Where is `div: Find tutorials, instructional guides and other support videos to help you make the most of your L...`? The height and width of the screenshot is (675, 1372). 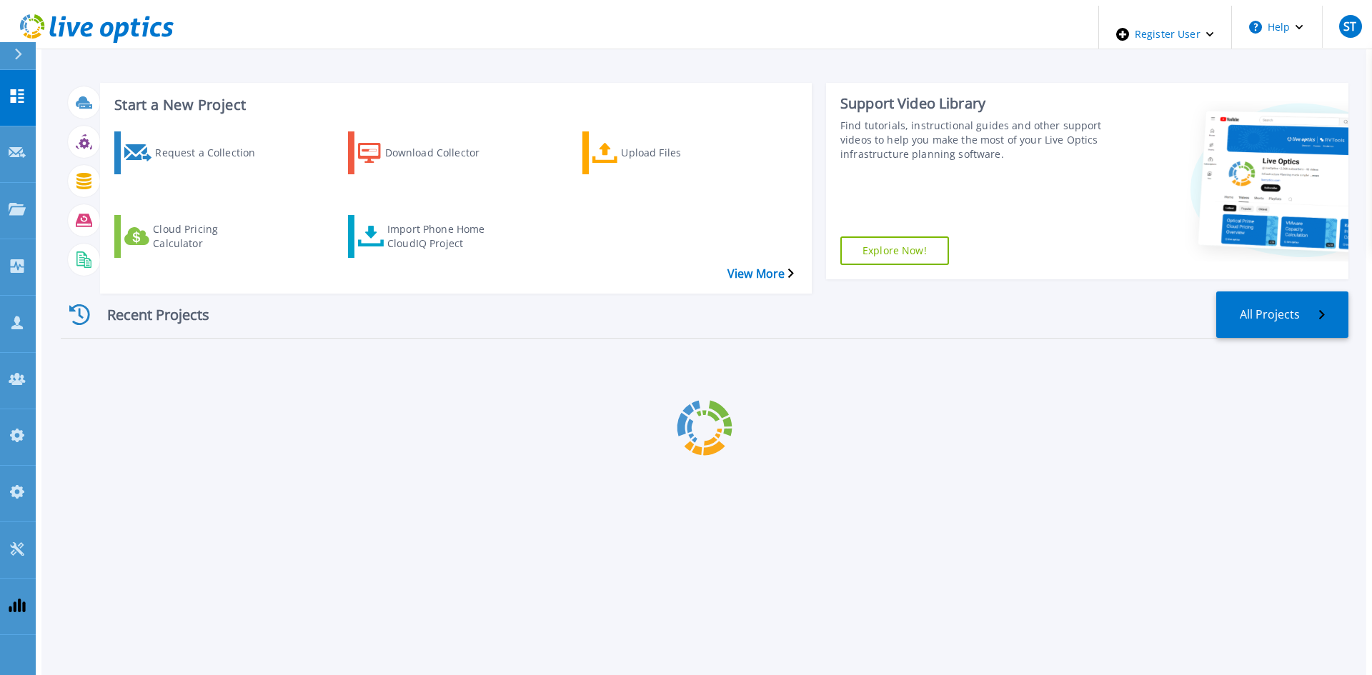 div: Find tutorials, instructional guides and other support videos to help you make the most of your L... is located at coordinates (973, 140).